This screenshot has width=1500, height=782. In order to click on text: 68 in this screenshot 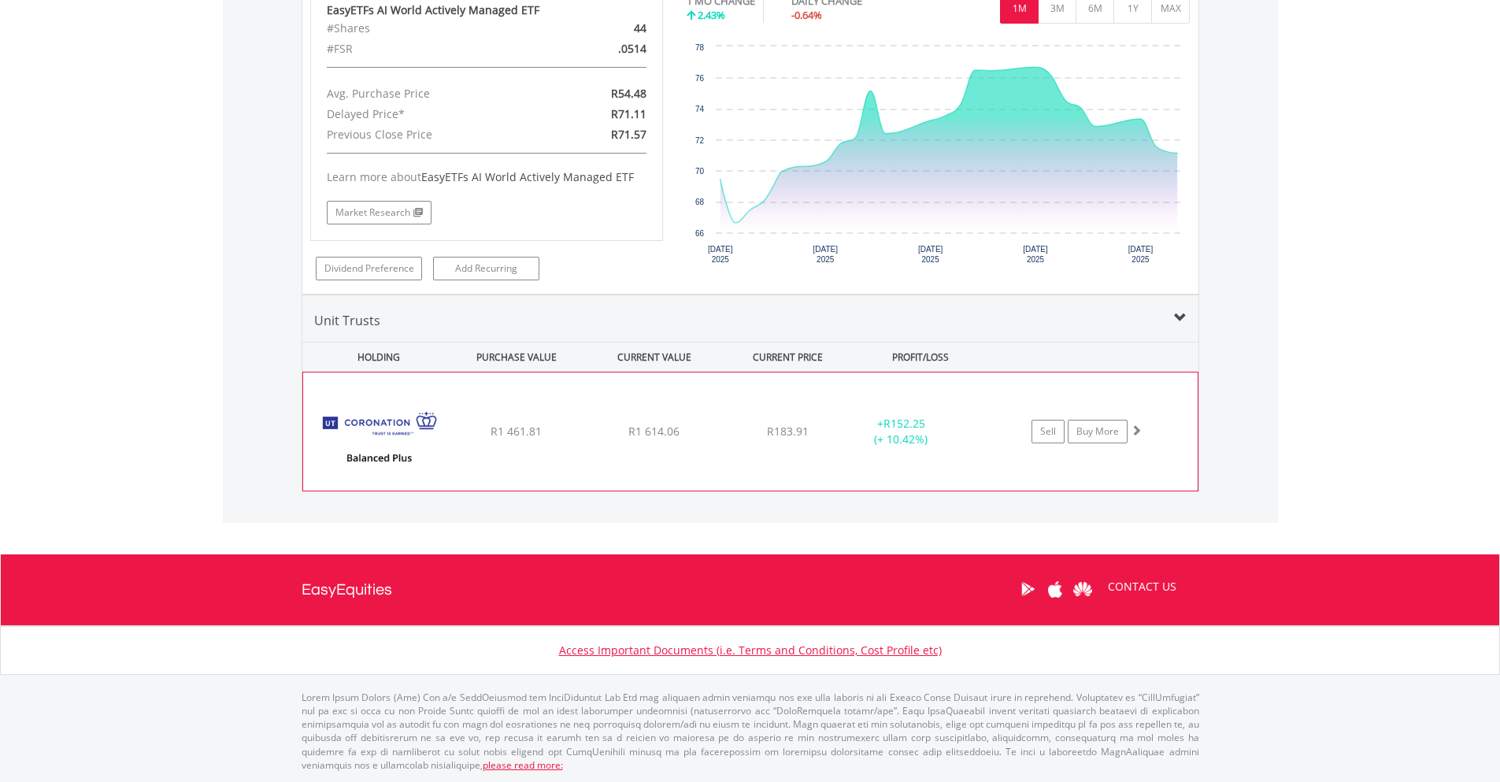, I will do `click(700, 202)`.